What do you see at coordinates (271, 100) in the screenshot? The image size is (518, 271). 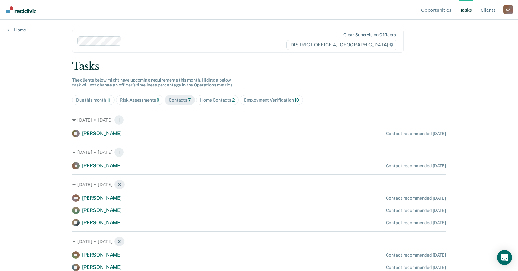 I see `div: Employment Verification` at bounding box center [271, 100].